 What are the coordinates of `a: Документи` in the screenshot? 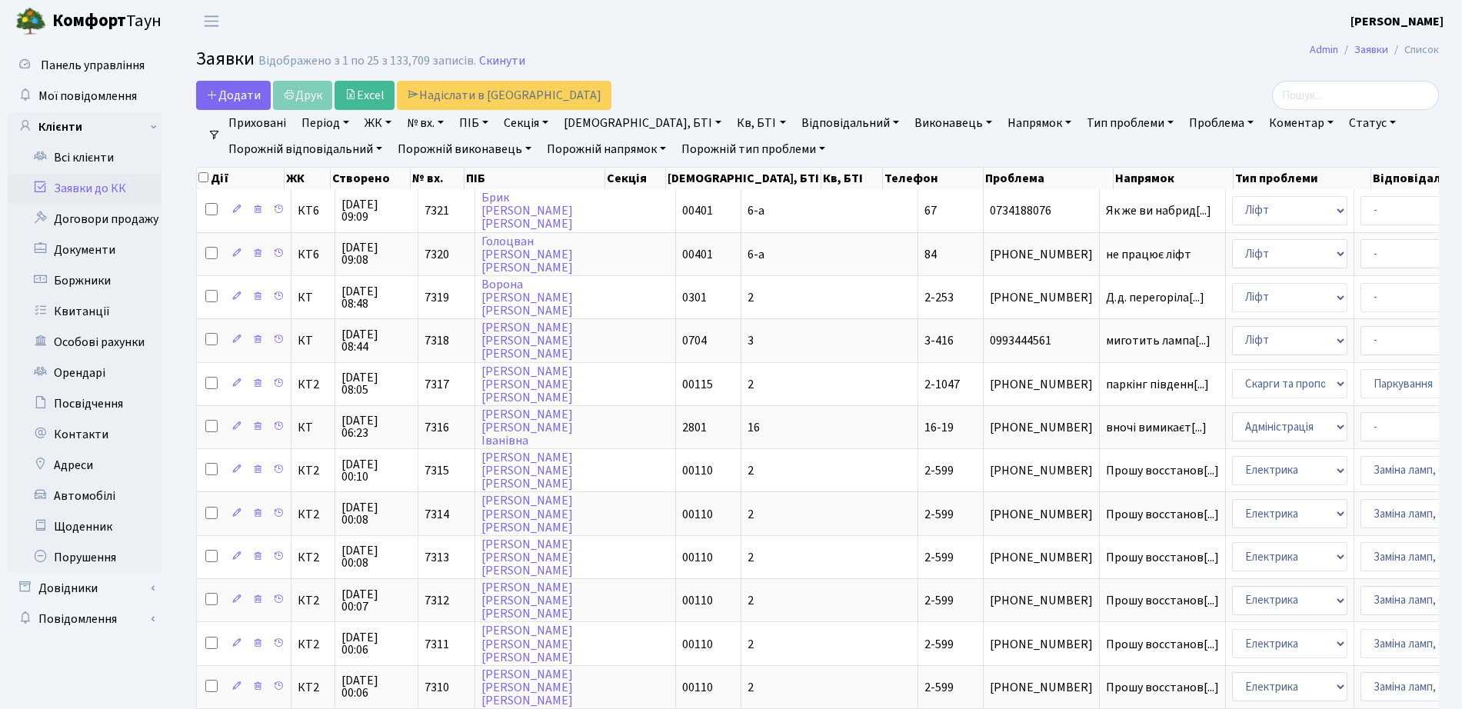 It's located at (85, 250).